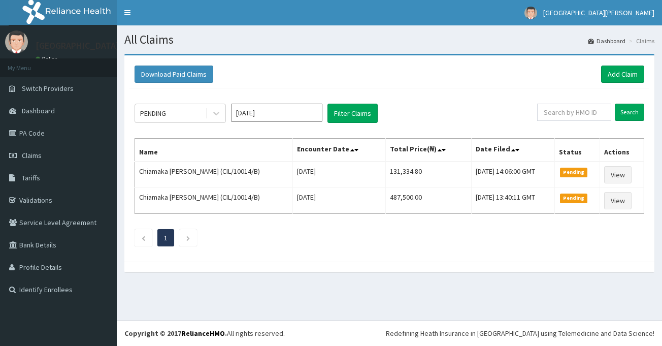  Describe the element at coordinates (389, 333) in the screenshot. I see `footer: All rights reserved.` at that location.